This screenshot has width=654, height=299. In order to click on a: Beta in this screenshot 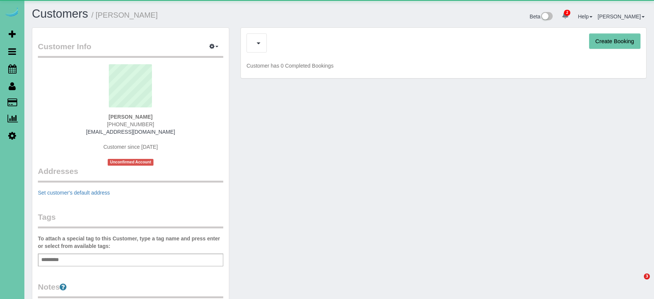, I will do `click(541, 17)`.